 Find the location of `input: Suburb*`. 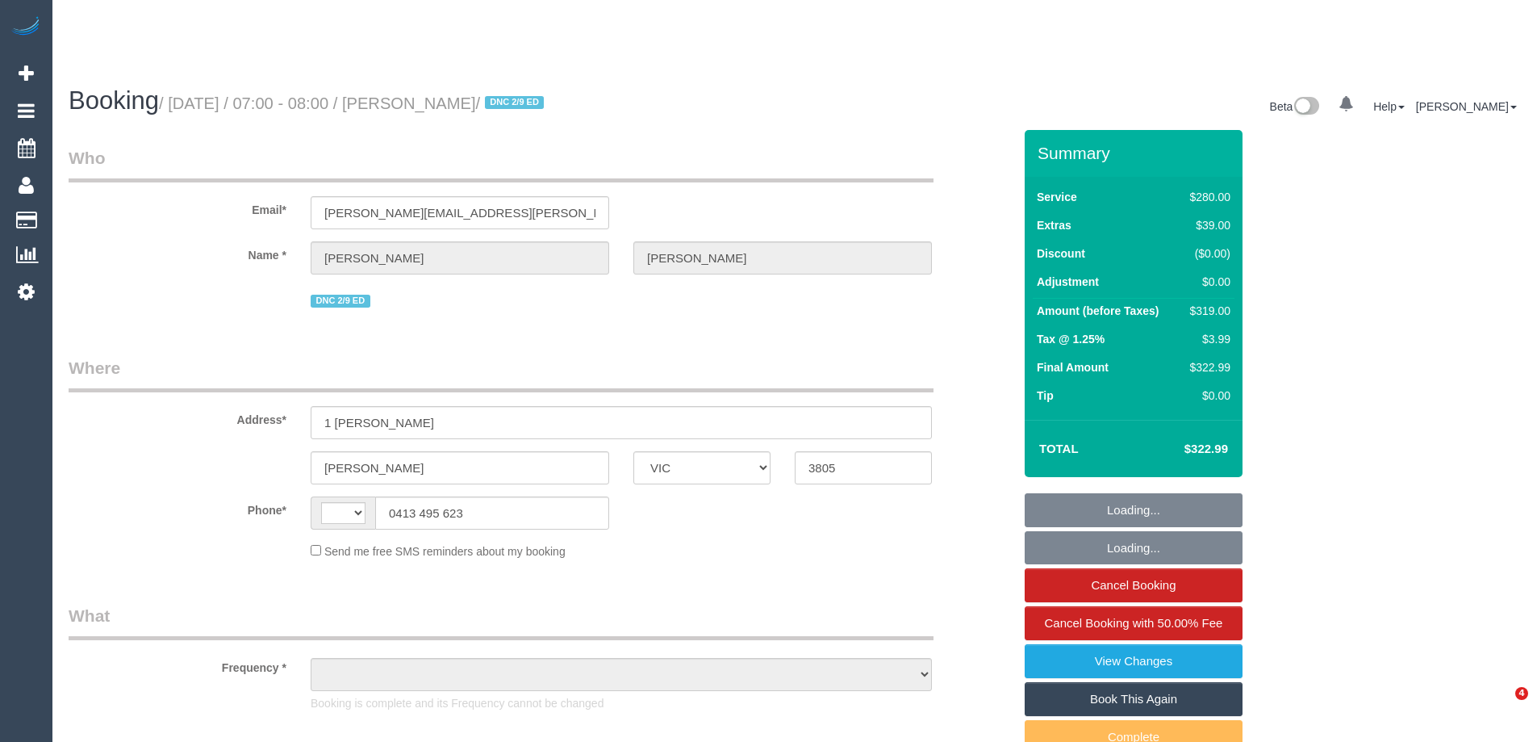

input: Suburb* is located at coordinates (460, 467).